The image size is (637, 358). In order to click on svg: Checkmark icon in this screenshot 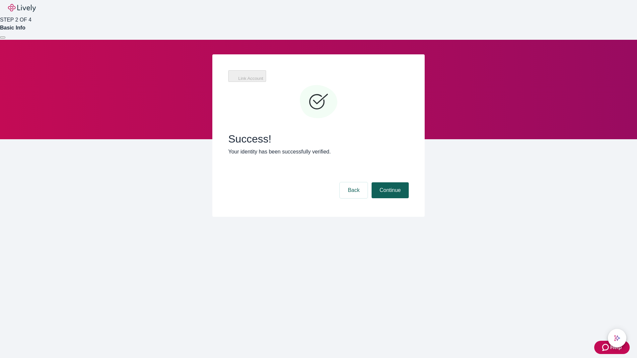, I will do `click(318, 102)`.